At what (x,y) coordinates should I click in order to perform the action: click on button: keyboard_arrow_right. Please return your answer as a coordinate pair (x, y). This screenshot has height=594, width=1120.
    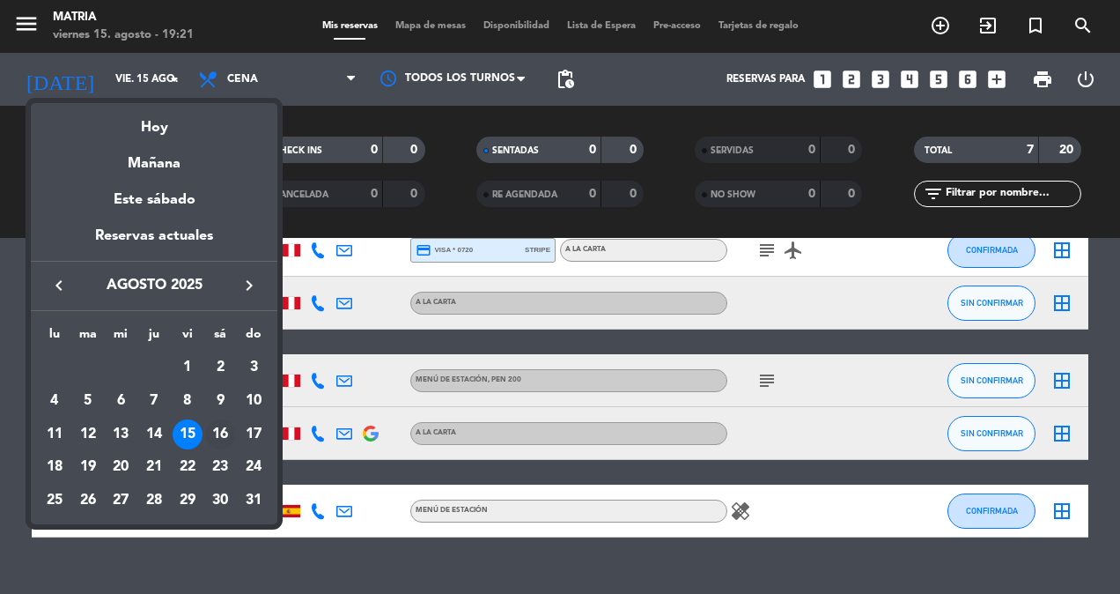
    Looking at the image, I should click on (249, 285).